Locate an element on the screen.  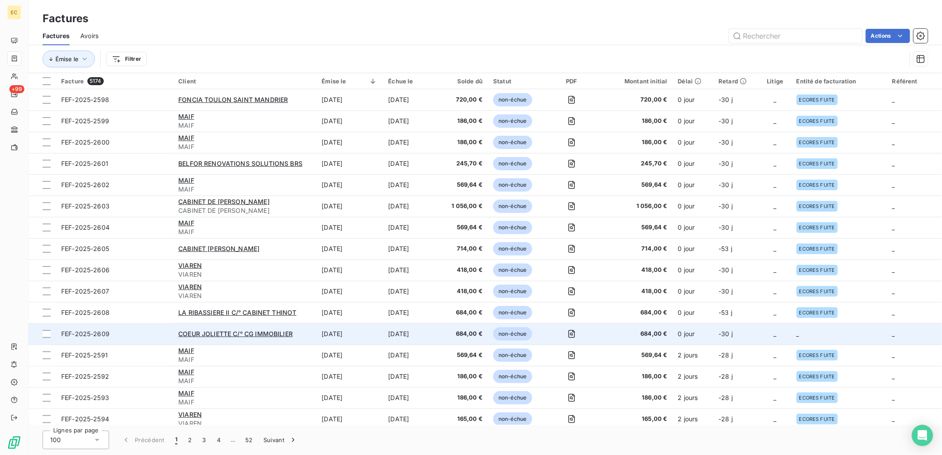
button: Émise le is located at coordinates (69, 59).